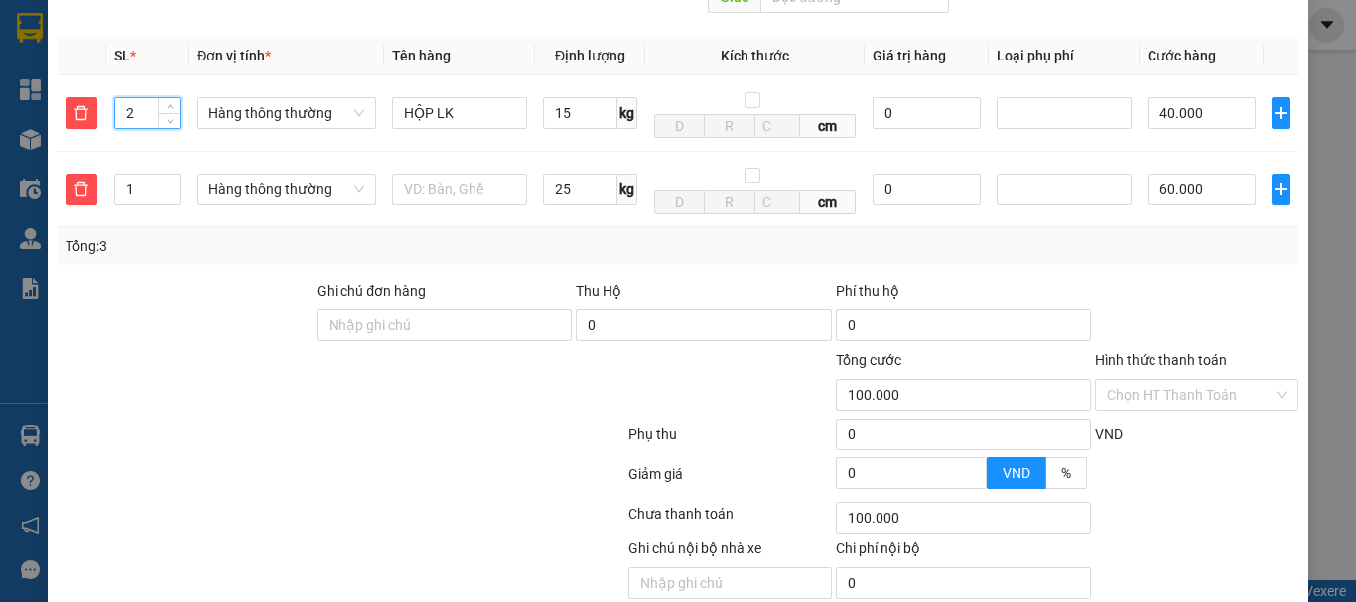 The height and width of the screenshot is (602, 1356). What do you see at coordinates (170, 121) in the screenshot?
I see `span: down` at bounding box center [170, 121].